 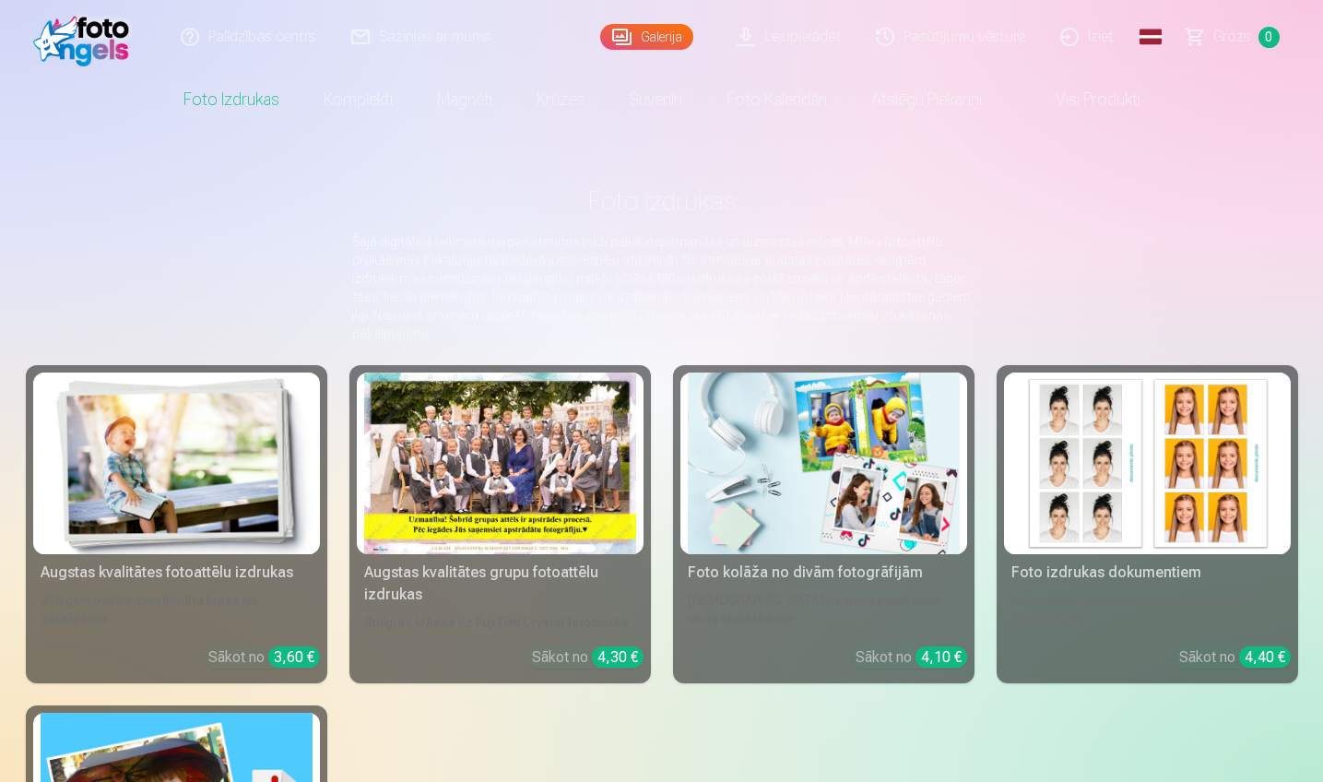 What do you see at coordinates (500, 524) in the screenshot?
I see `a: Augstas kvalitātes grupu fotoattēlu izdrukasSpilgtas krāsas uz Fuji Film Crystal fotopapīraSākot ...` at bounding box center [500, 524].